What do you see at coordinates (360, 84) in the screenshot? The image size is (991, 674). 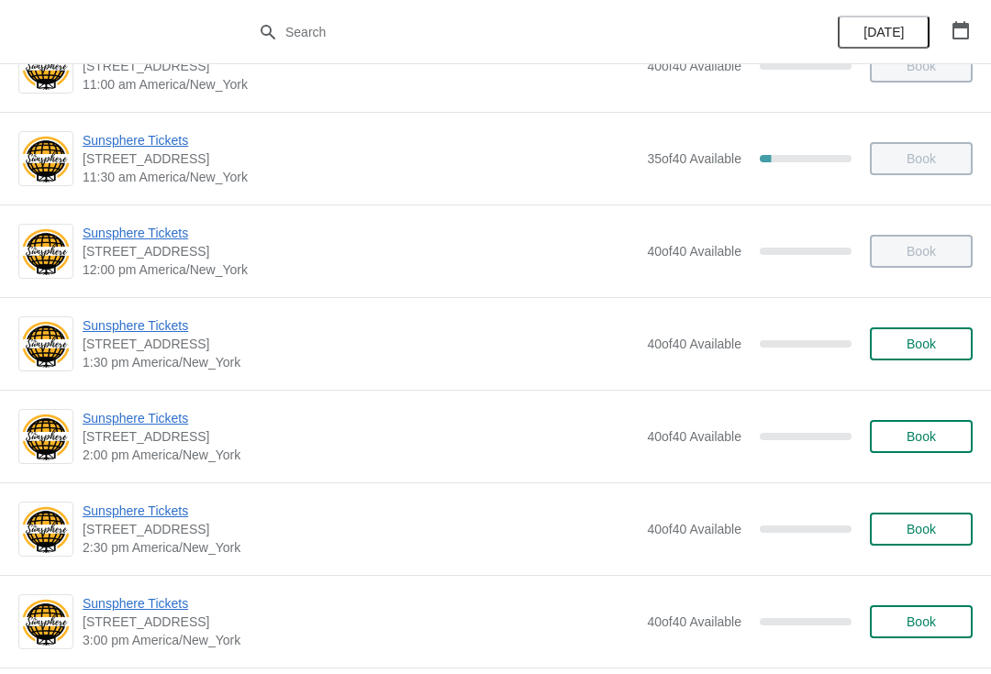 I see `span: 11:00 am America/New_York` at bounding box center [360, 84].